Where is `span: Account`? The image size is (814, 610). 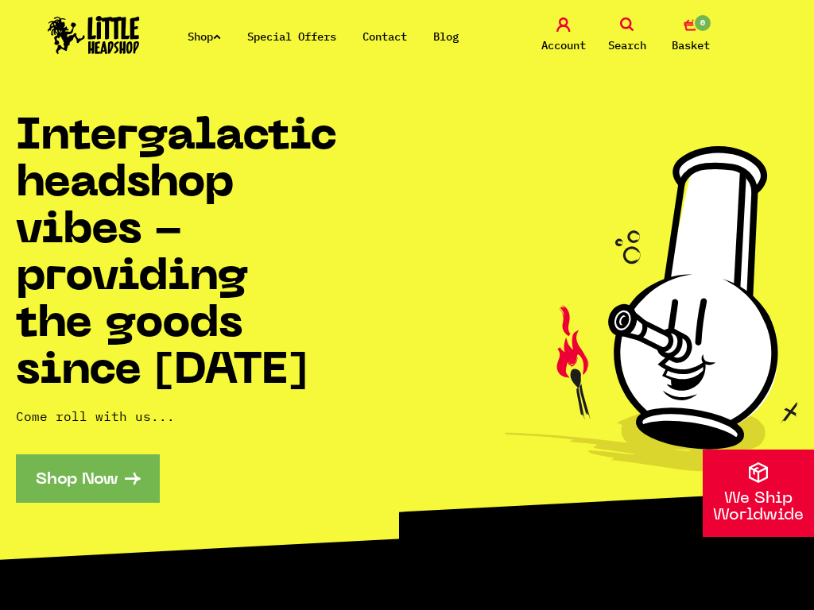 span: Account is located at coordinates (563, 45).